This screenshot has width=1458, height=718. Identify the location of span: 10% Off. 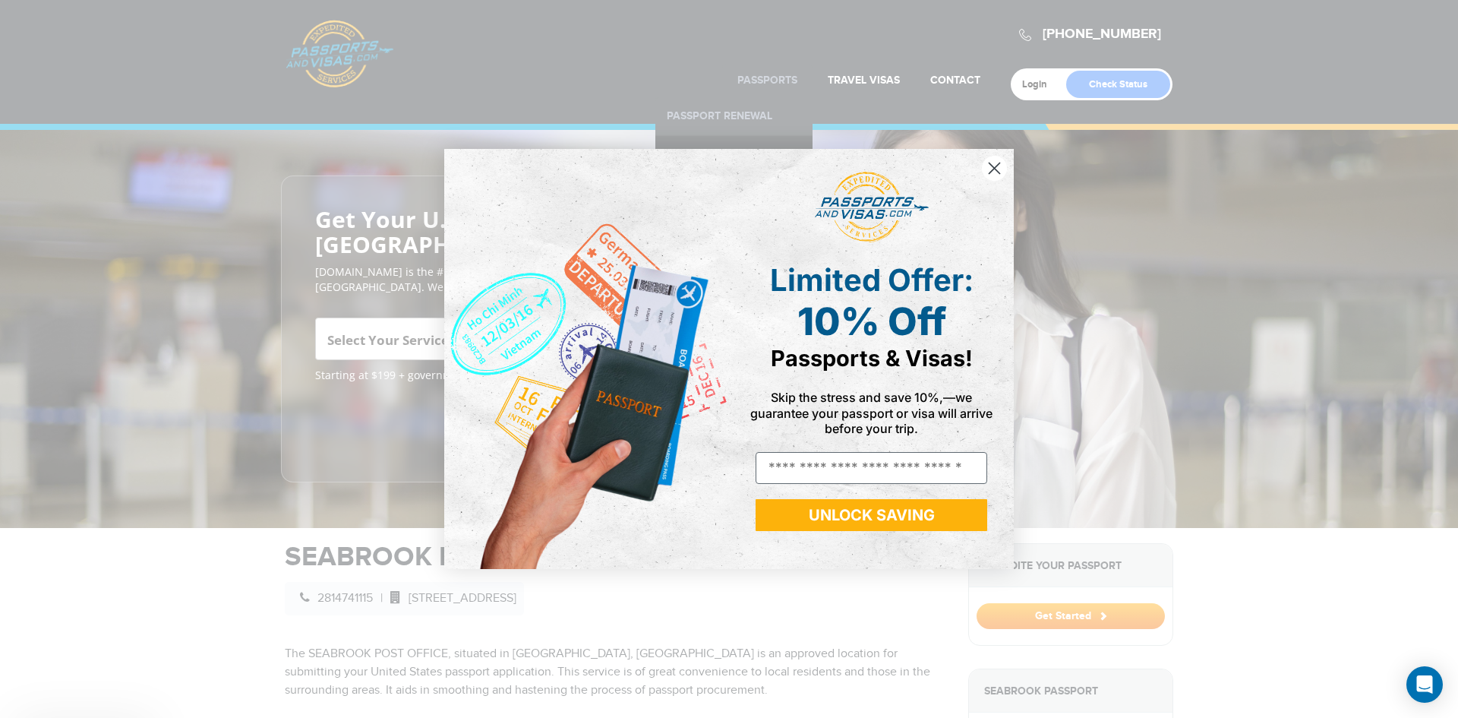
(872, 321).